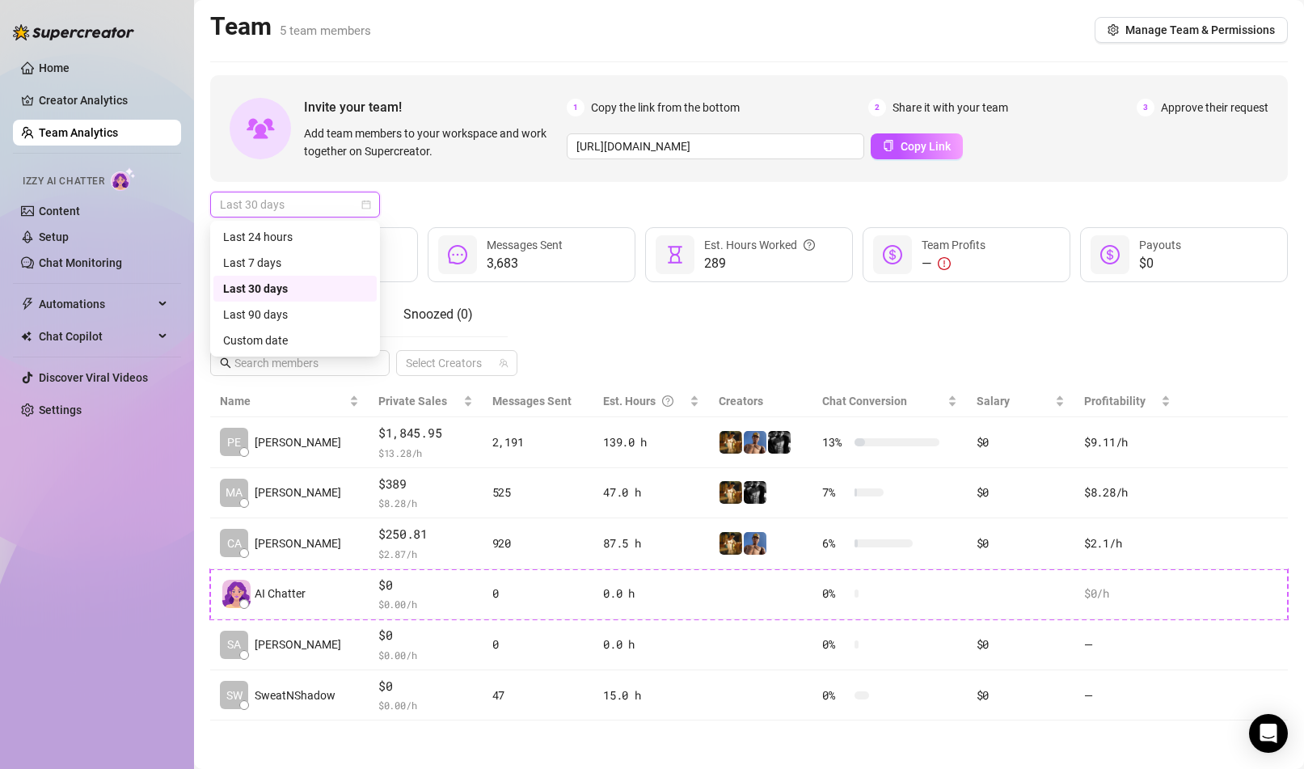  What do you see at coordinates (53, 237) in the screenshot?
I see `a: Setup` at bounding box center [53, 237].